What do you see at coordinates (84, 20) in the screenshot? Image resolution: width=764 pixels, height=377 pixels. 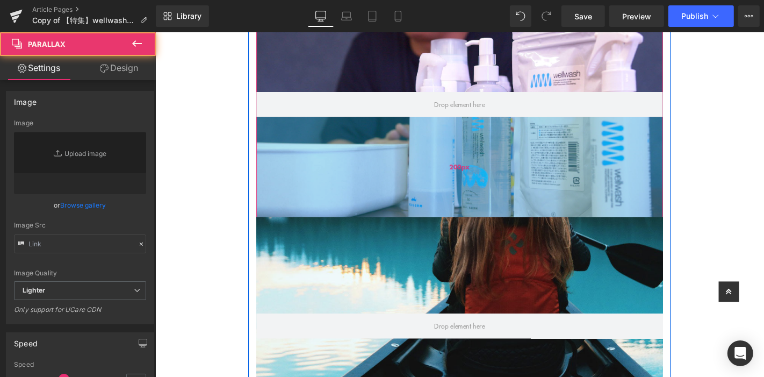 I see `span: Copy of 【特集】wellwashｇｇｇ` at bounding box center [84, 20].